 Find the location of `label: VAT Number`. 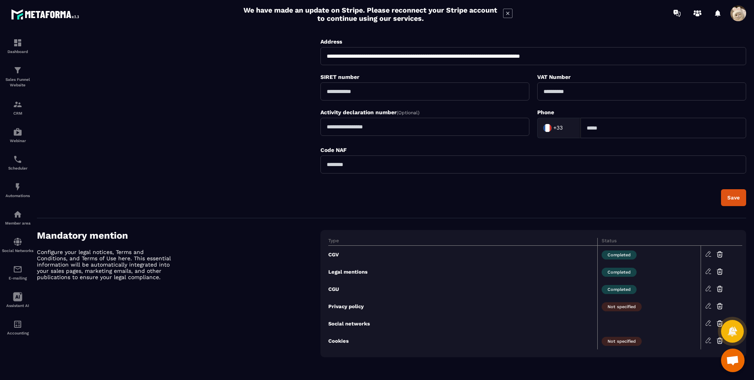

label: VAT Number is located at coordinates (554, 77).